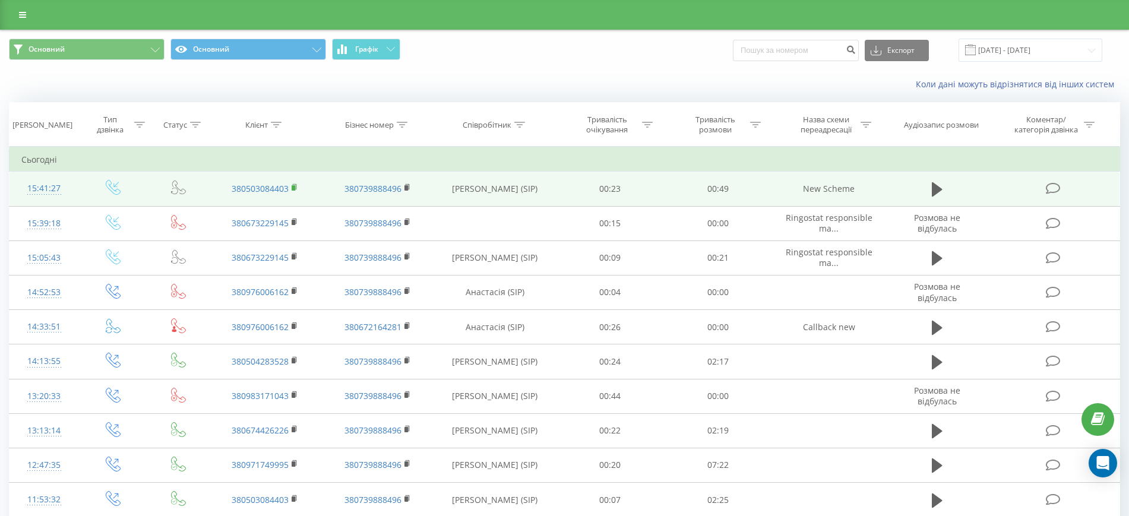 The image size is (1129, 516). I want to click on a: 380983171043, so click(260, 396).